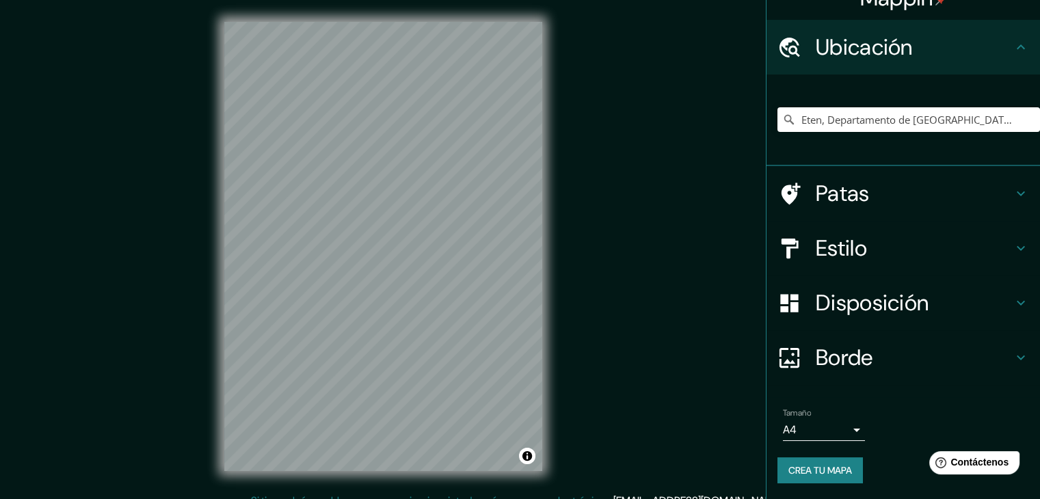  What do you see at coordinates (527, 456) in the screenshot?
I see `button: Activar o desactivar atribución` at bounding box center [527, 456].